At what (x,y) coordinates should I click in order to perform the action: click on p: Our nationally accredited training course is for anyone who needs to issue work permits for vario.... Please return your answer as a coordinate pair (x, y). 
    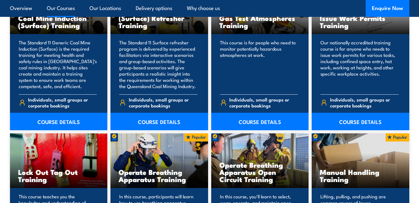
    Looking at the image, I should click on (359, 64).